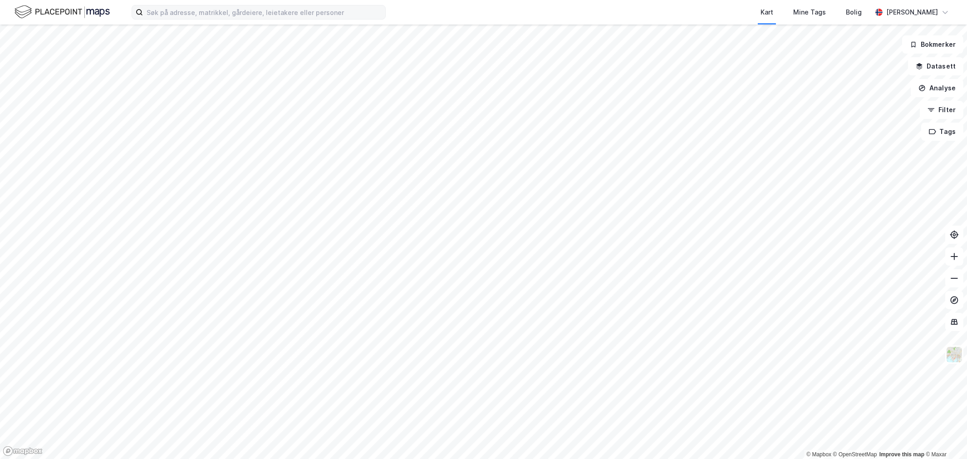 The image size is (967, 459). I want to click on div: Mine Tags, so click(810, 12).